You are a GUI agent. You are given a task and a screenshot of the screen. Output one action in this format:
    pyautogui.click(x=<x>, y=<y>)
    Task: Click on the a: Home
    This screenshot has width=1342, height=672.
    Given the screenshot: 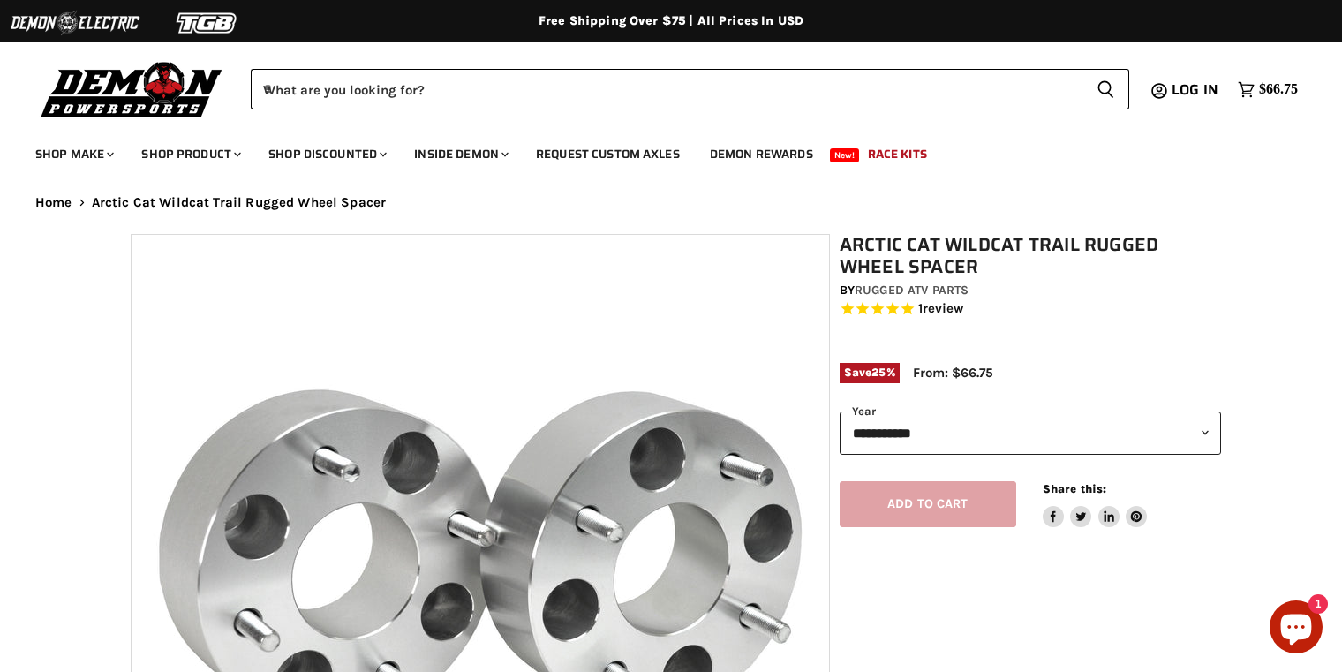 What is the action you would take?
    pyautogui.click(x=54, y=202)
    